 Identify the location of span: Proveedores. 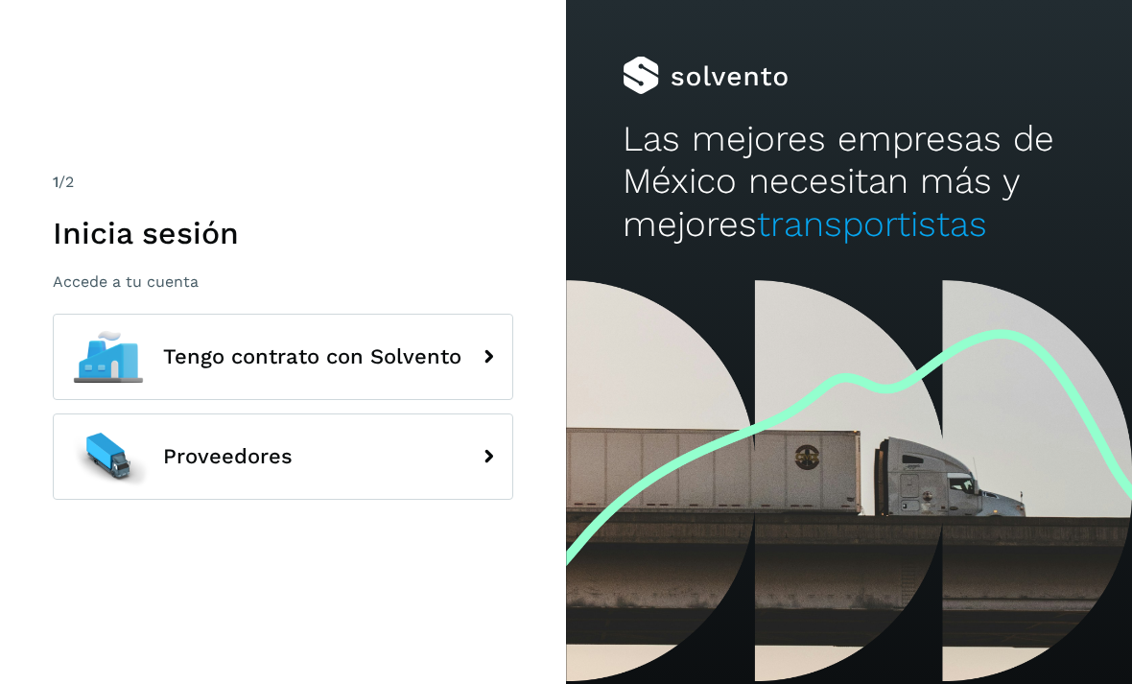
(227, 457).